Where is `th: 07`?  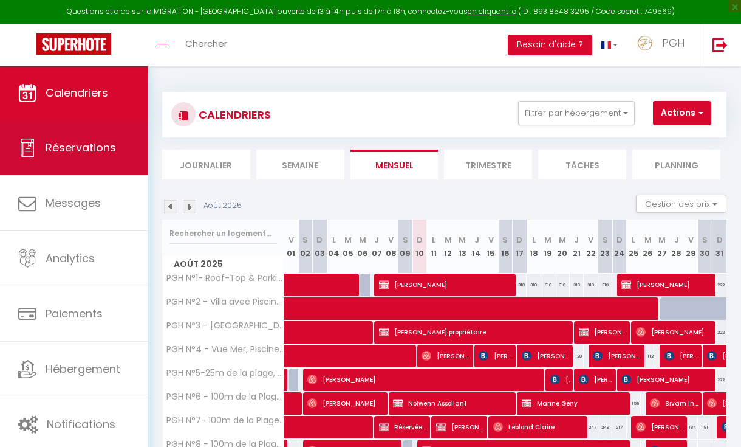
th: 07 is located at coordinates (377, 246).